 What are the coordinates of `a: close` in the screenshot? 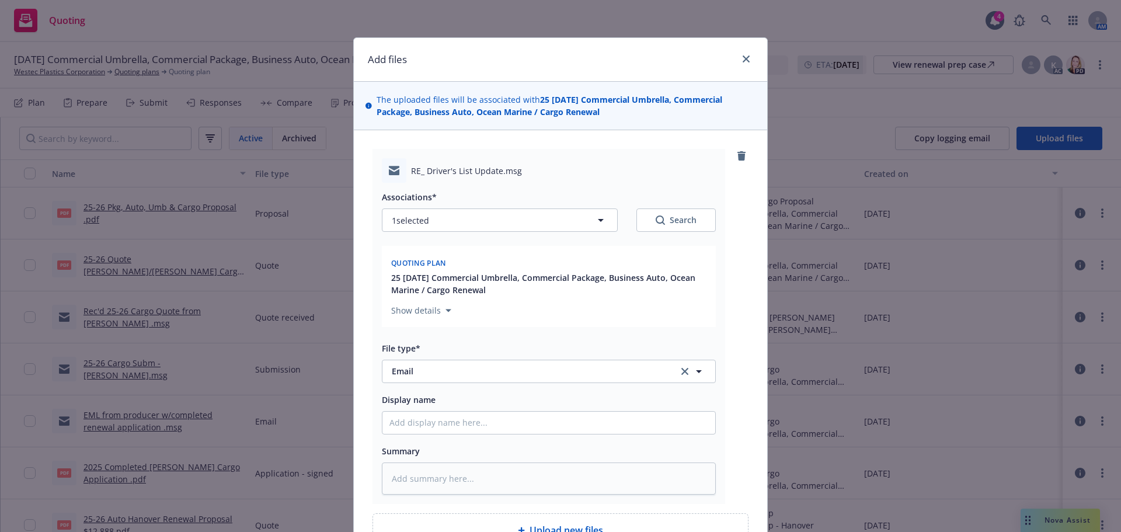 It's located at (746, 59).